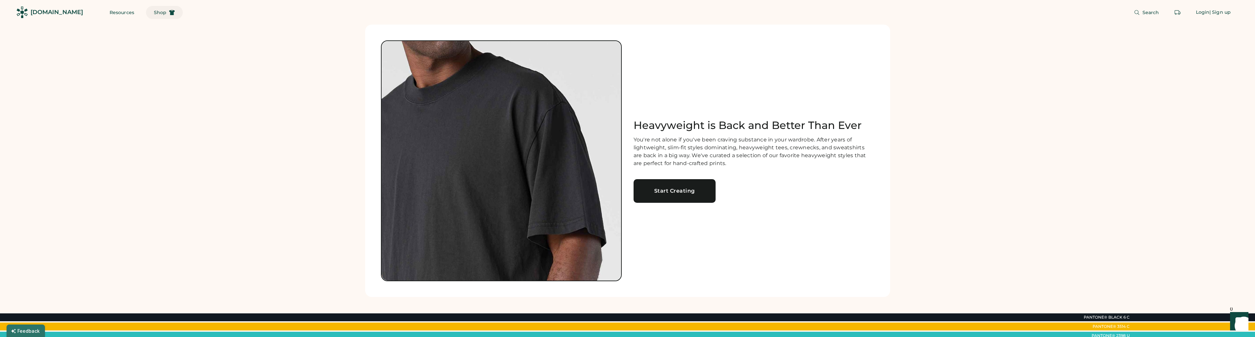 The image size is (1255, 337). What do you see at coordinates (122, 12) in the screenshot?
I see `button: Resources` at bounding box center [122, 12].